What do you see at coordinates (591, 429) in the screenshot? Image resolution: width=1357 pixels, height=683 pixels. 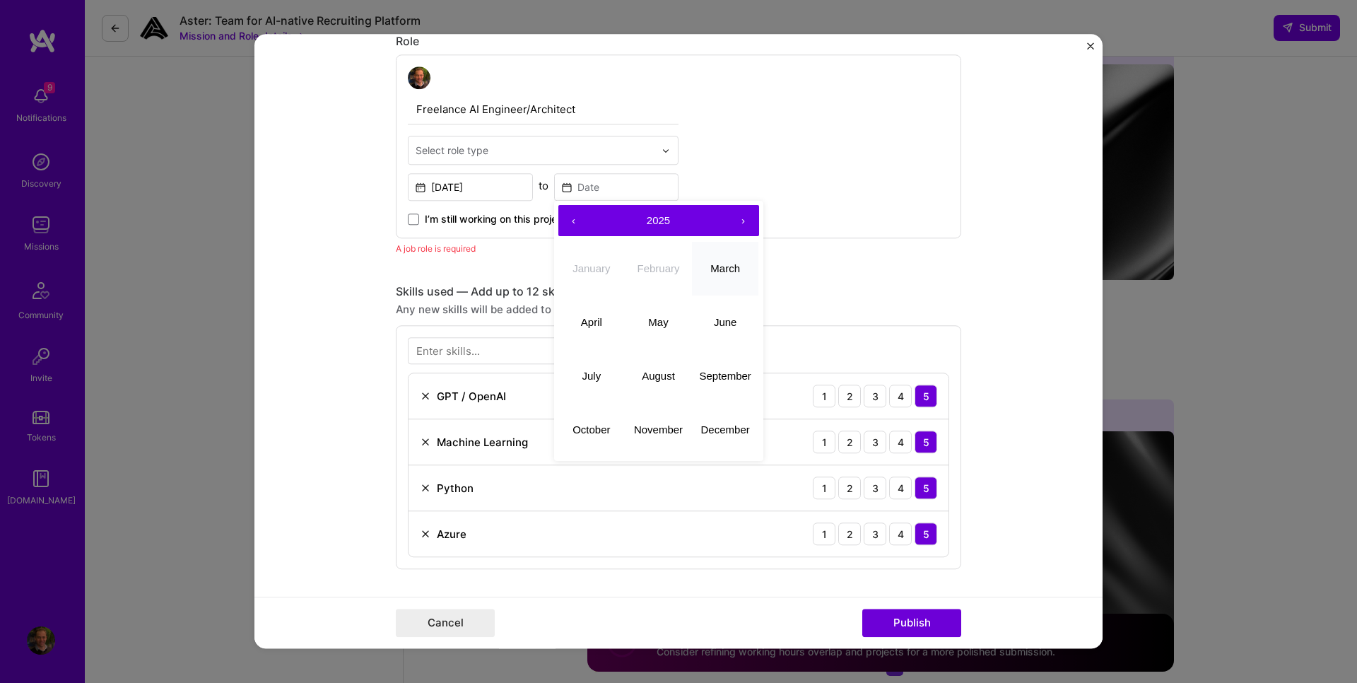 I see `abbr: October 2025` at bounding box center [591, 429].